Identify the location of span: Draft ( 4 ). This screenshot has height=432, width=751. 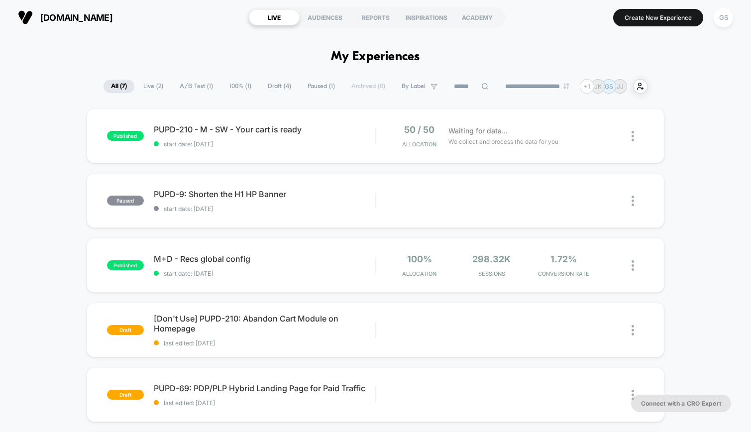
(279, 86).